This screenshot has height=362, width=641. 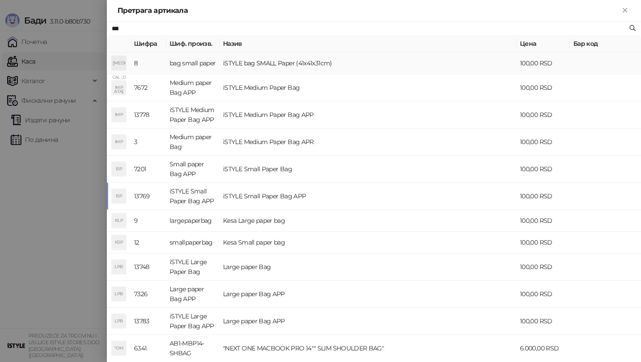 What do you see at coordinates (368, 11) in the screenshot?
I see `div: Претрага артикала` at bounding box center [368, 11].